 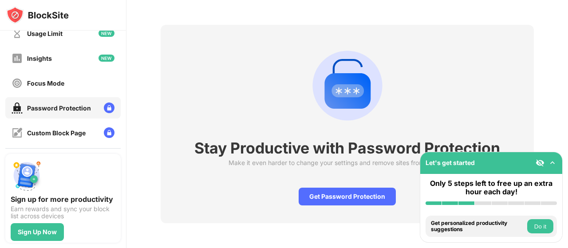 What do you see at coordinates (492, 188) in the screenshot?
I see `div: Only 5 steps left to free up an extra hour each day!` at bounding box center [492, 188].